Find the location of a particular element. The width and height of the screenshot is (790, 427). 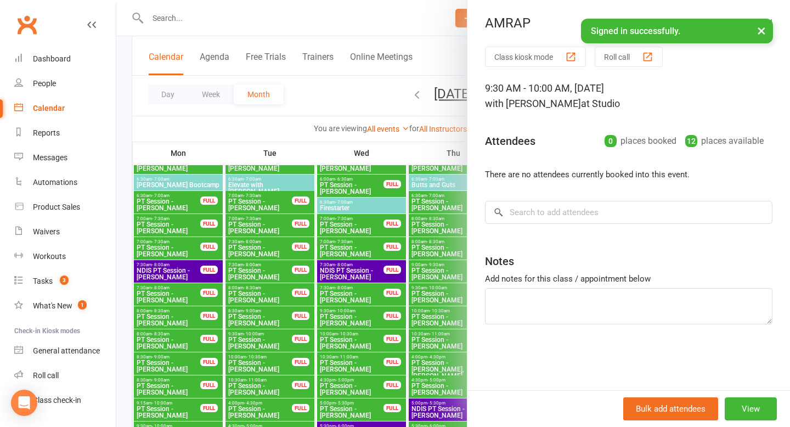

div: Attendees is located at coordinates (510, 141).